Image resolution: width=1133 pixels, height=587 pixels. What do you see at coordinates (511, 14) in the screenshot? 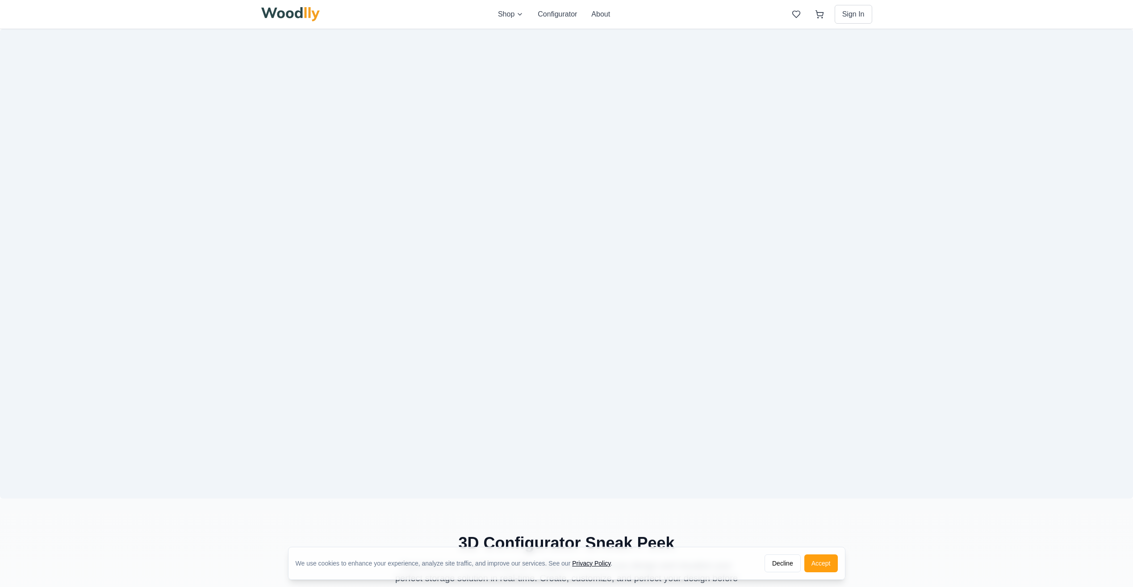
I see `button: Shop` at bounding box center [511, 14].